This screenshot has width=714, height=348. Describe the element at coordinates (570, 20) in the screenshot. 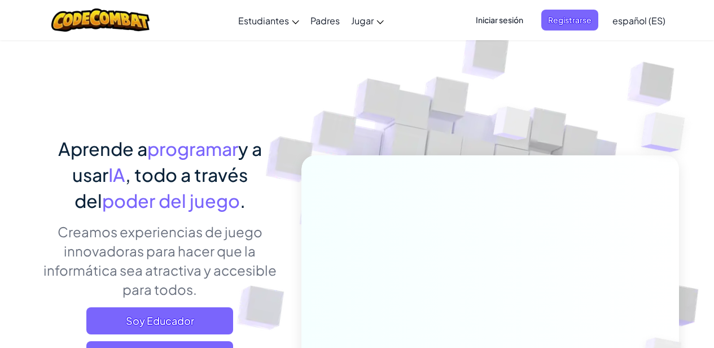

I see `button: Registrarse` at that location.